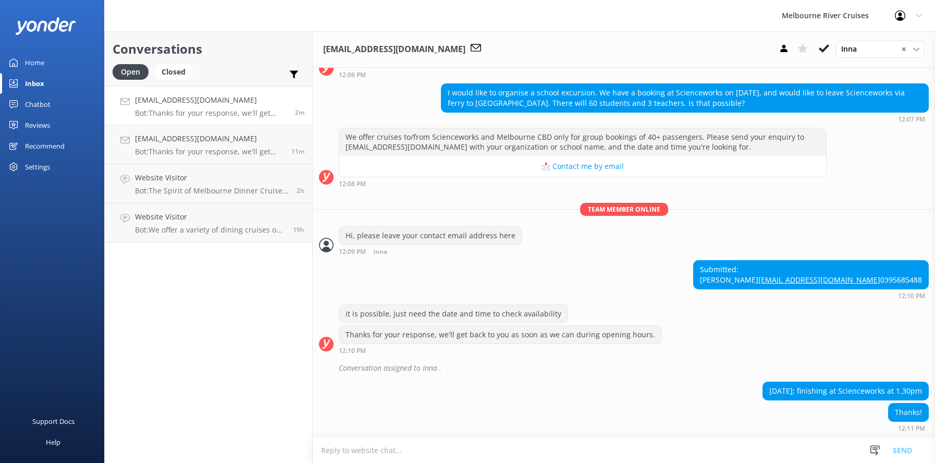 The height and width of the screenshot is (463, 935). Describe the element at coordinates (911, 119) in the screenshot. I see `strong: 12:07 PM` at that location.